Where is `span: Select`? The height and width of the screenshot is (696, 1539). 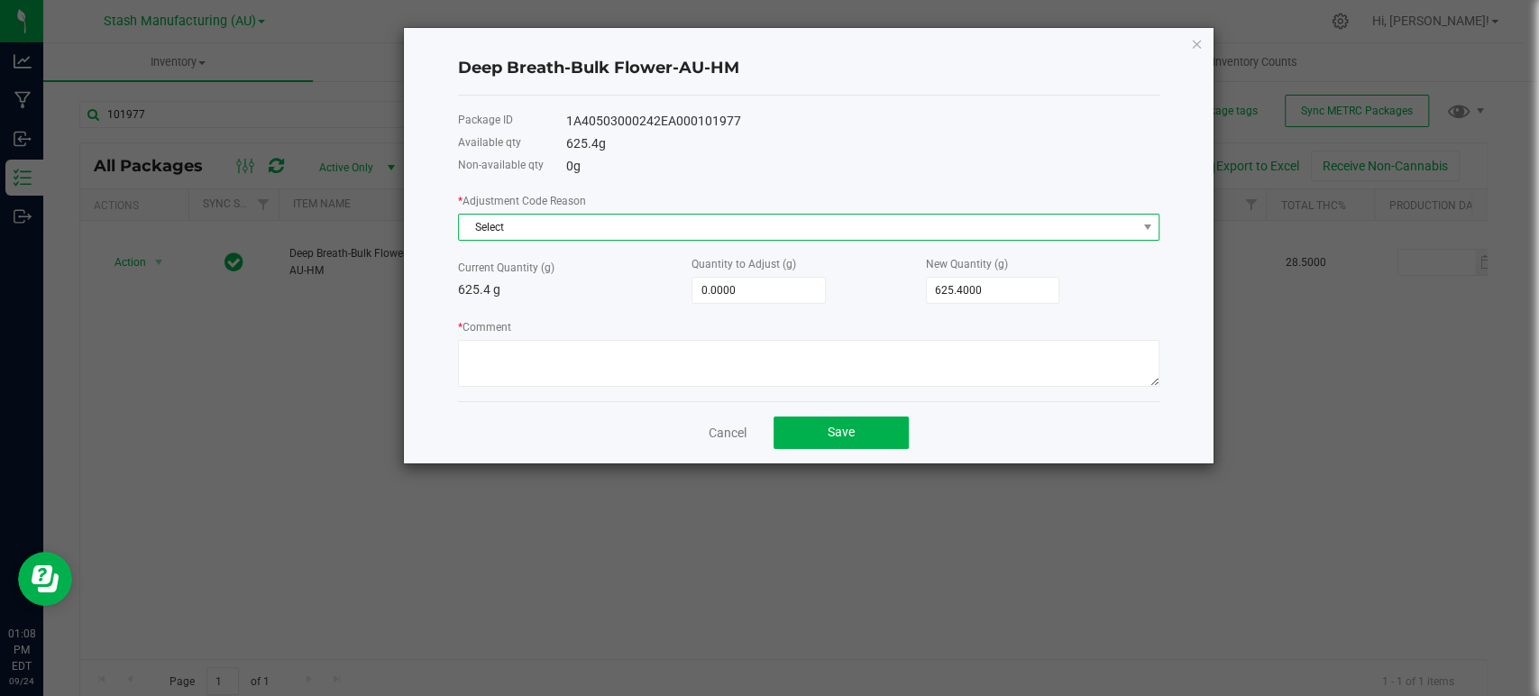 span: Select is located at coordinates (797, 227).